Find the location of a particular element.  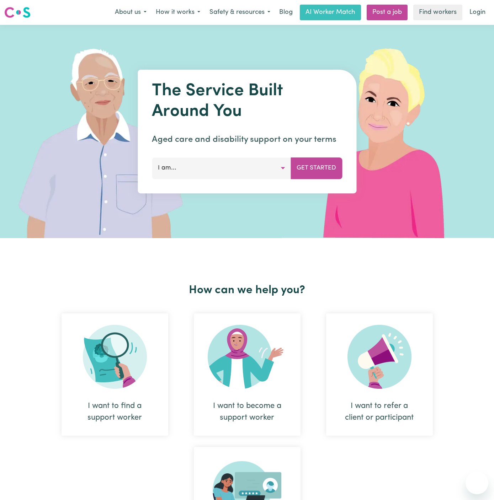

img: Search is located at coordinates (115, 357).